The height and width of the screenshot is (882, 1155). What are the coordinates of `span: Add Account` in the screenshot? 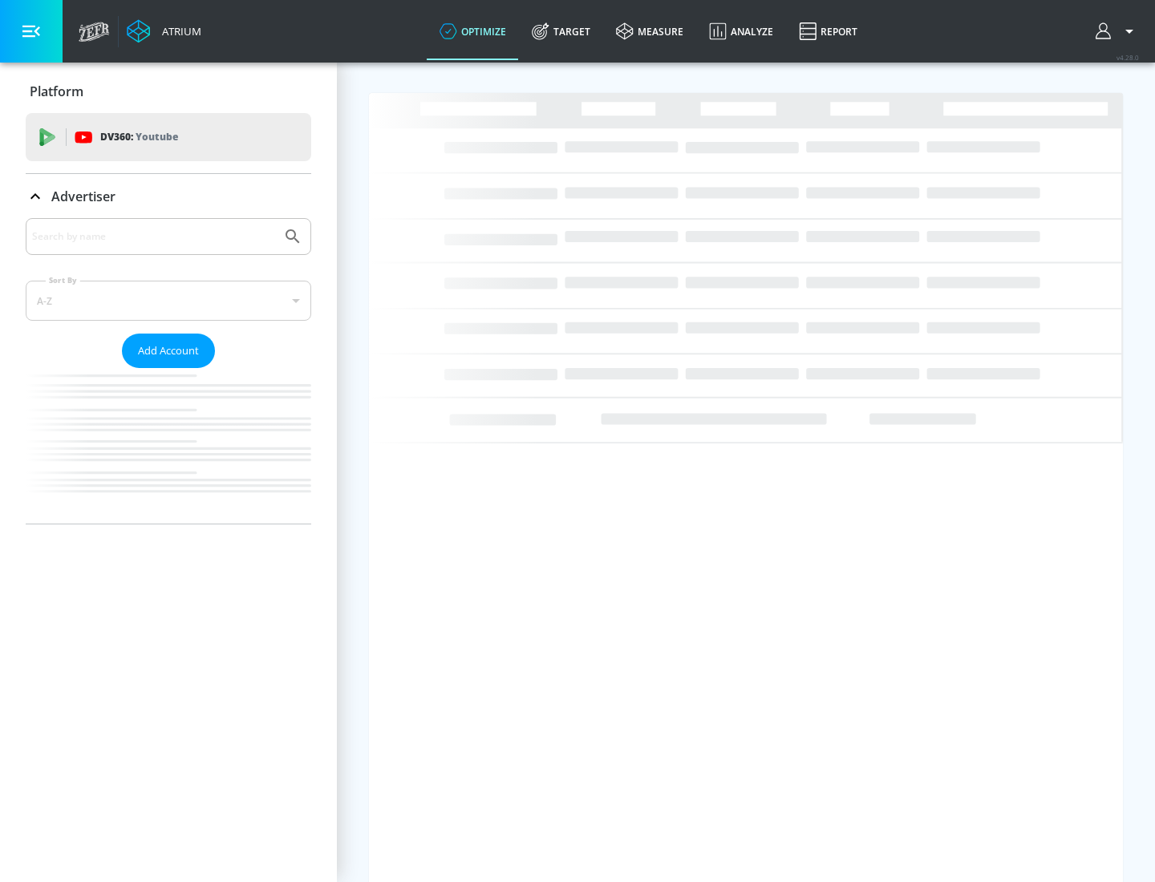 It's located at (168, 350).